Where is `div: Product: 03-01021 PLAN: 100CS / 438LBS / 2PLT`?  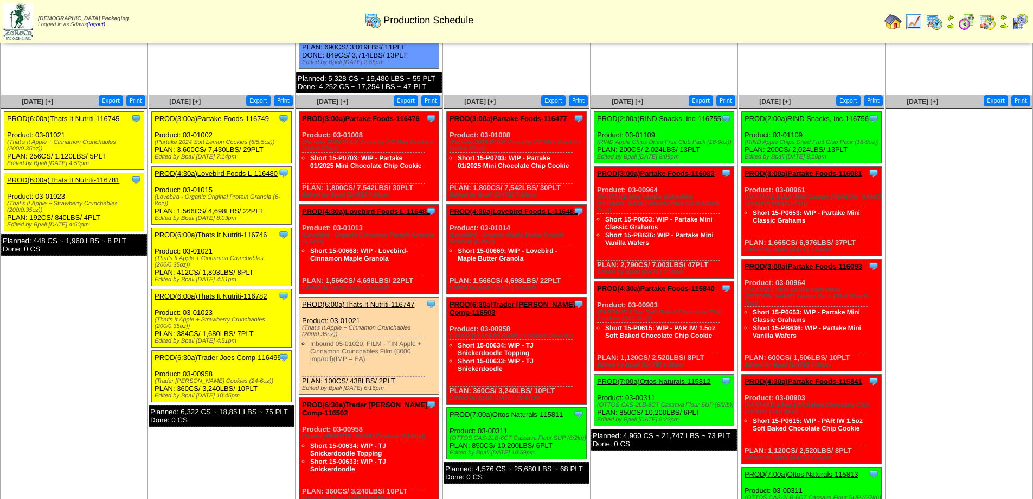 div: Product: 03-01021 PLAN: 100CS / 438LBS / 2PLT is located at coordinates (369, 346).